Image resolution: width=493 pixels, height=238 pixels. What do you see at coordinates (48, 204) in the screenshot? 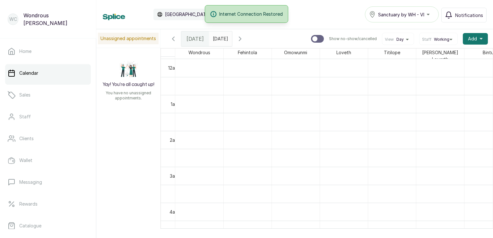
I see `a: Rewards` at bounding box center [48, 204].